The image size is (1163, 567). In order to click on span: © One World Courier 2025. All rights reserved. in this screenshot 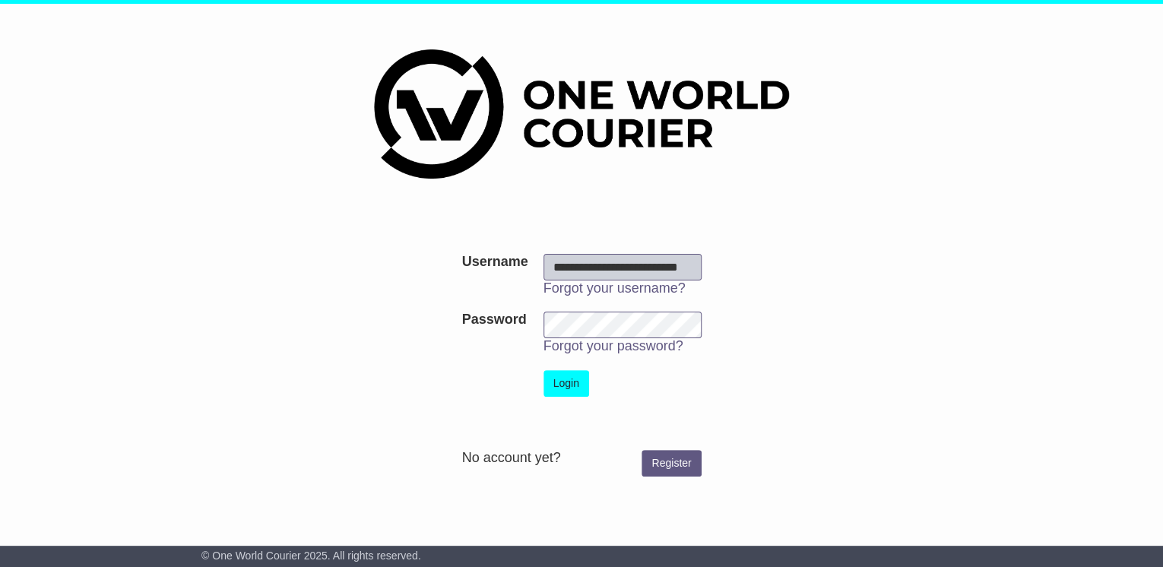, I will do `click(311, 556)`.